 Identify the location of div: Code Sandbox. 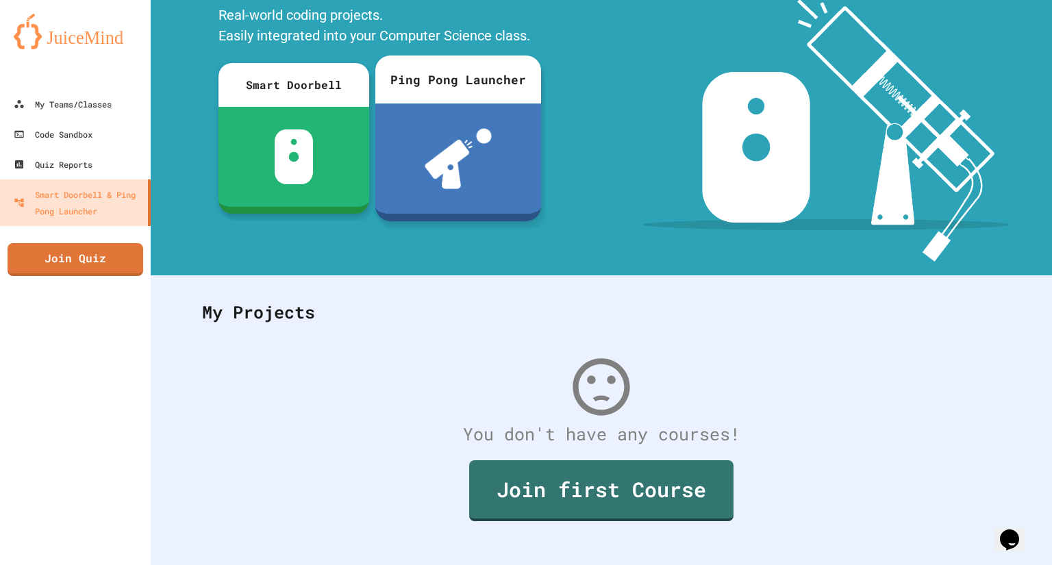
(53, 134).